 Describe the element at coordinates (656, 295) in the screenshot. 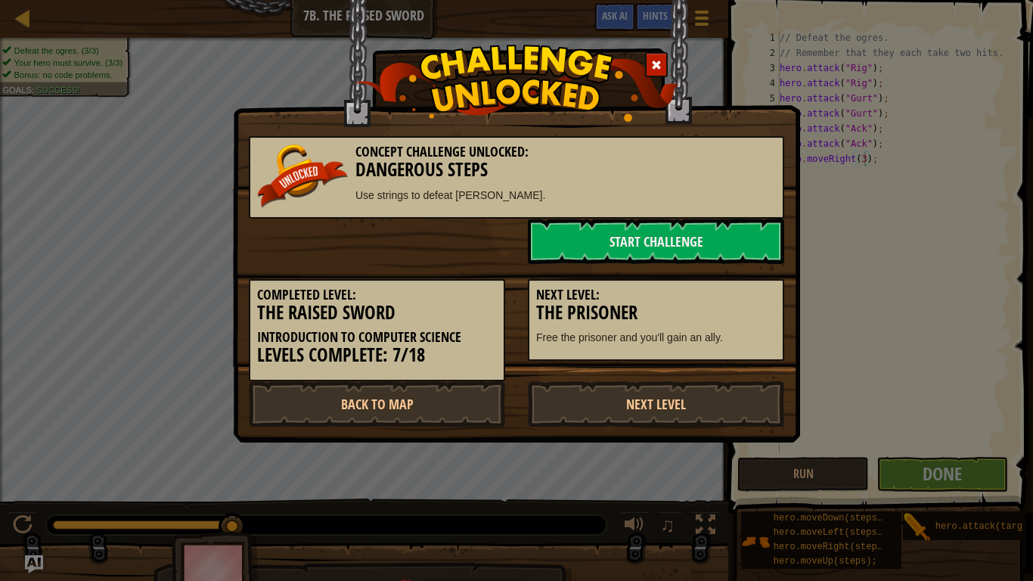

I see `h5: Next Level:` at that location.